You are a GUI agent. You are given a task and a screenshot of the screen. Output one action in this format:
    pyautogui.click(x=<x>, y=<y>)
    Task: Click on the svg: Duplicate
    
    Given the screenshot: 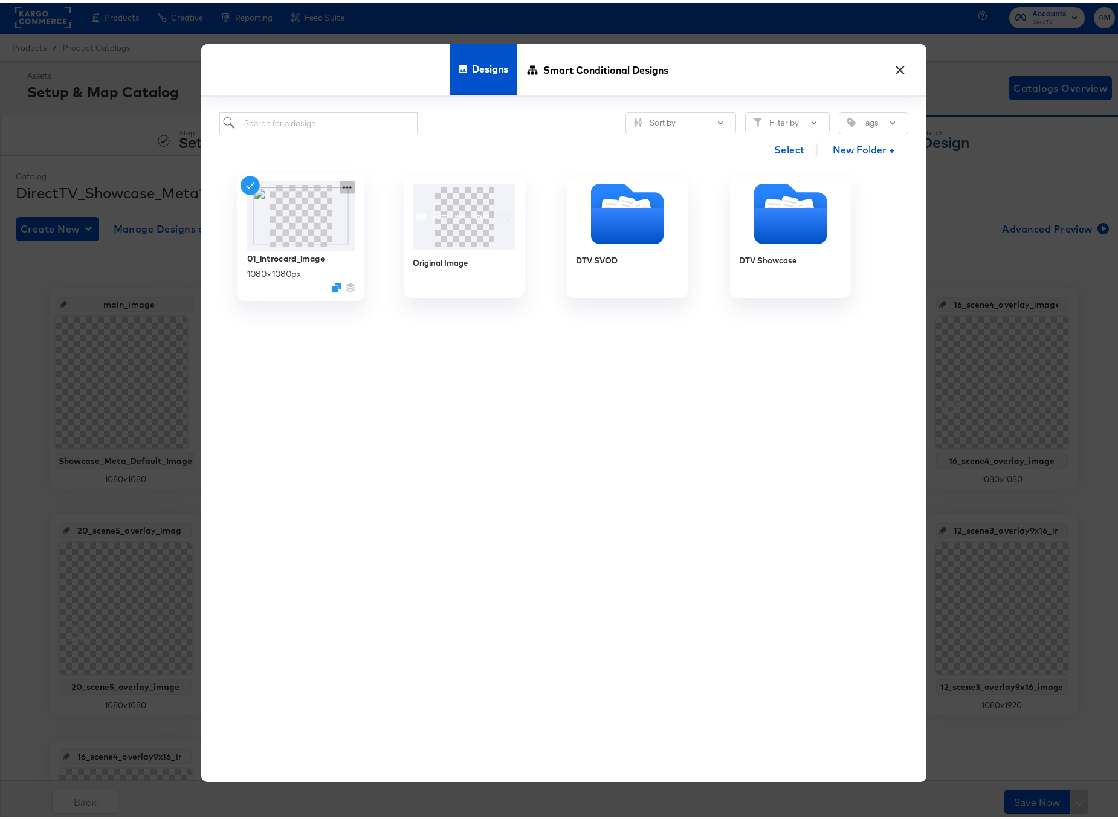 What is the action you would take?
    pyautogui.click(x=336, y=285)
    